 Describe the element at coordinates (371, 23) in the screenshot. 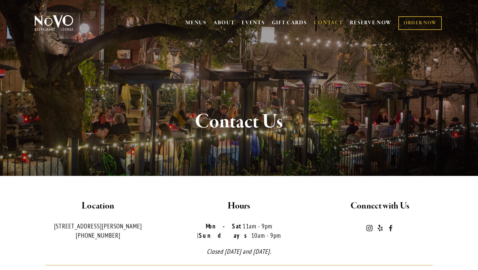

I see `a: RESERVE NOW` at that location.